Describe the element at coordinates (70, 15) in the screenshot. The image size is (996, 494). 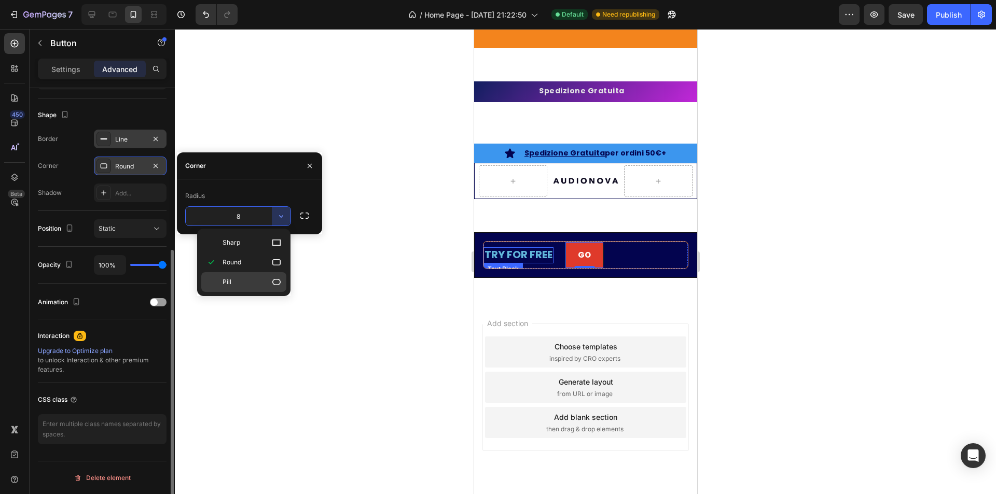
I see `p: 7` at that location.